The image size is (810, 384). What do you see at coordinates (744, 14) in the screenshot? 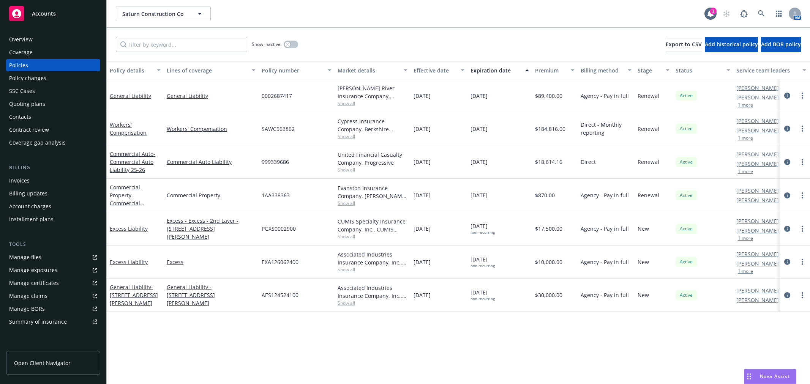
I see `a: Report a Bug` at bounding box center [744, 14].